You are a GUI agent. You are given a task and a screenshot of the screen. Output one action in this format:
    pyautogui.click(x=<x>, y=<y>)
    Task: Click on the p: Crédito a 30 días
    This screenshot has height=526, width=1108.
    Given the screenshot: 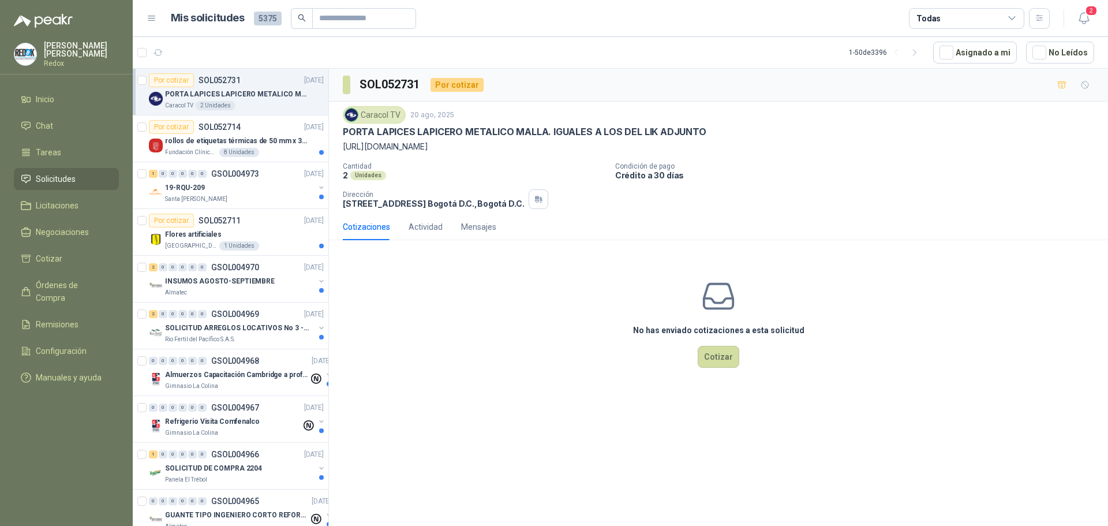 What is the action you would take?
    pyautogui.click(x=859, y=175)
    